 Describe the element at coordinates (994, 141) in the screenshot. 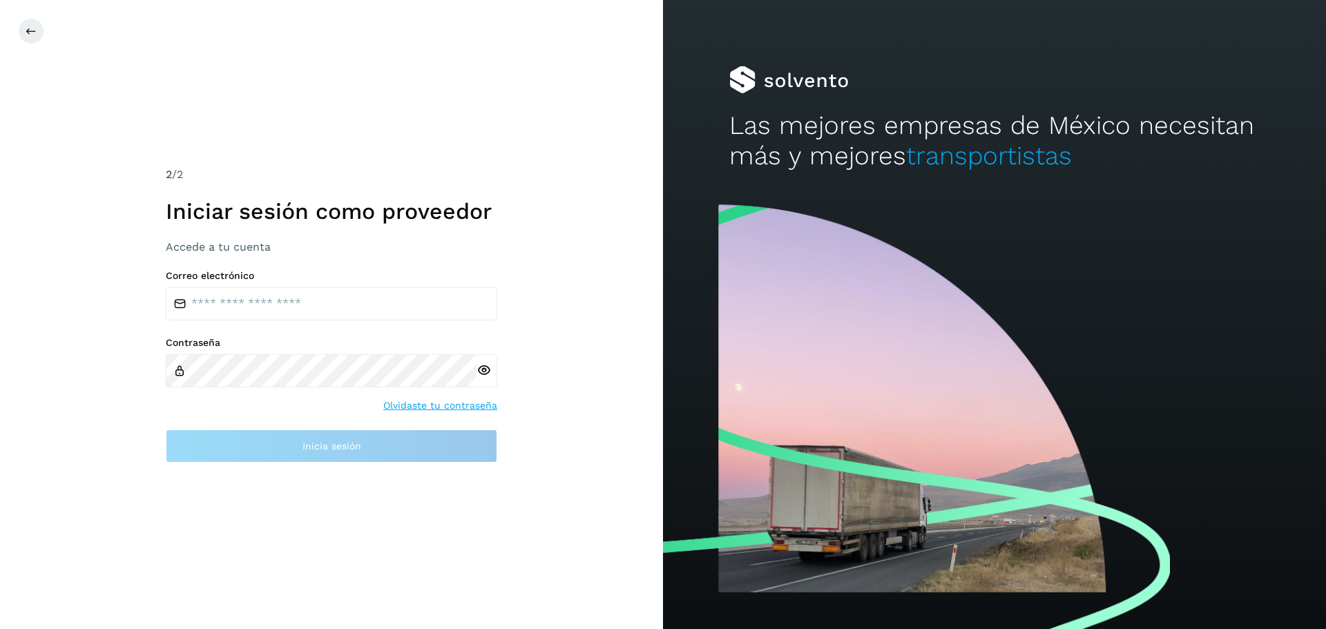

I see `h2: Las mejores empresas de México necesitan más y mejores` at that location.